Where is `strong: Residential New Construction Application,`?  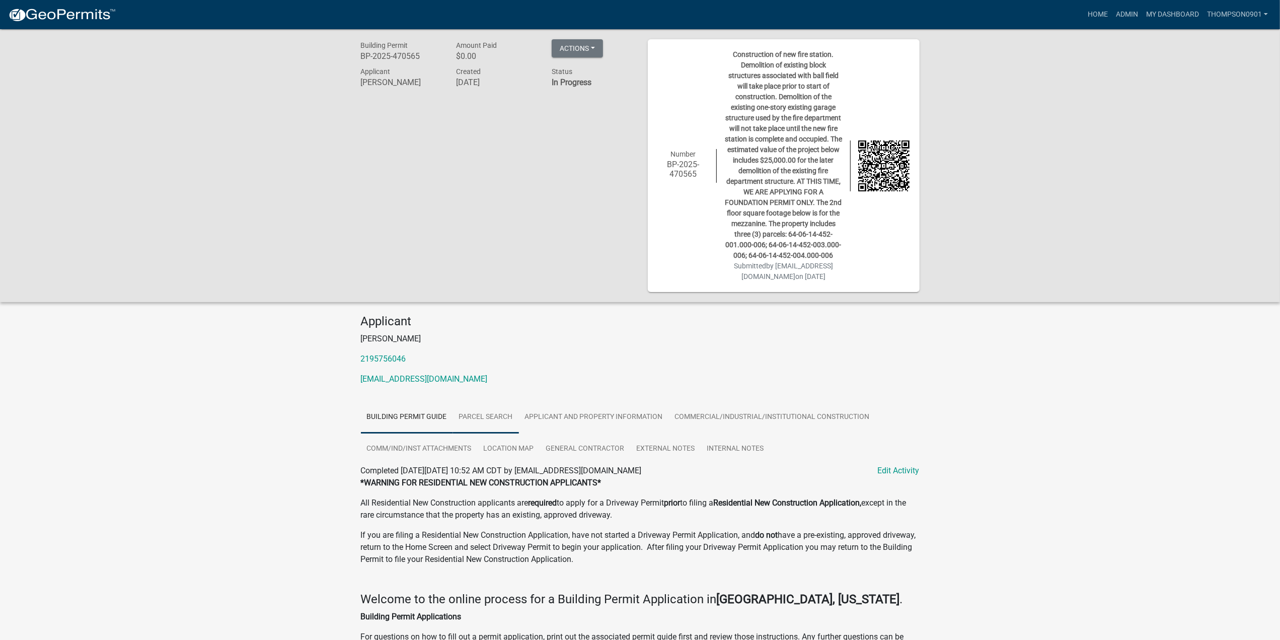
strong: Residential New Construction Application, is located at coordinates (788, 502).